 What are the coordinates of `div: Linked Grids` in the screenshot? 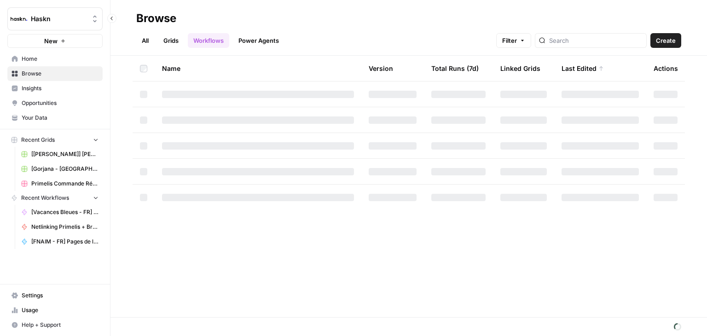 It's located at (520, 68).